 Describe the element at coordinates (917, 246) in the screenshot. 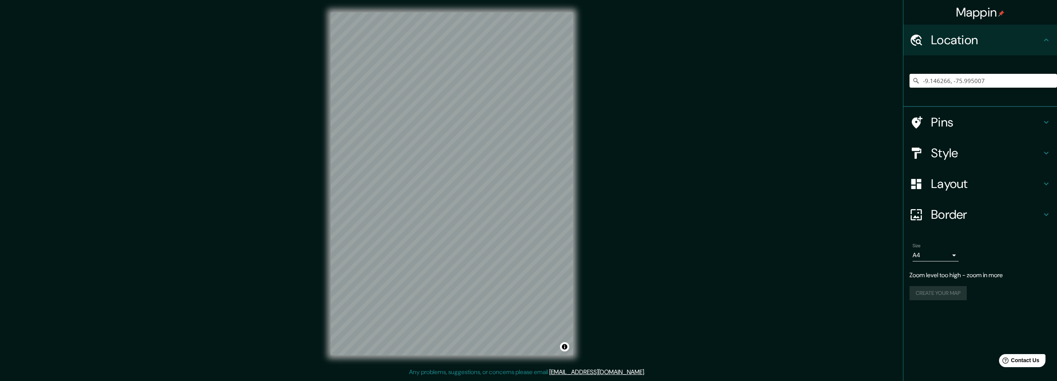

I see `label: Size` at that location.